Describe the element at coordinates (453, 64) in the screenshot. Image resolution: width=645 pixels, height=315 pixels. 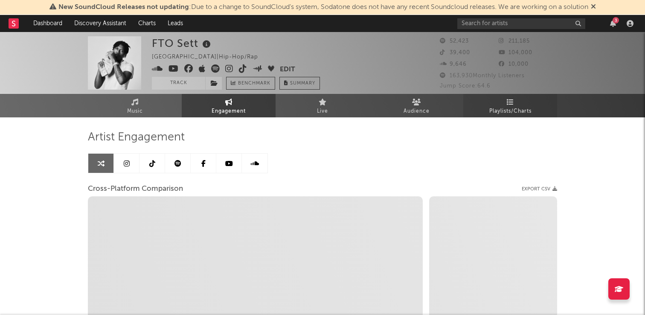
I see `span: 9,646` at that location.